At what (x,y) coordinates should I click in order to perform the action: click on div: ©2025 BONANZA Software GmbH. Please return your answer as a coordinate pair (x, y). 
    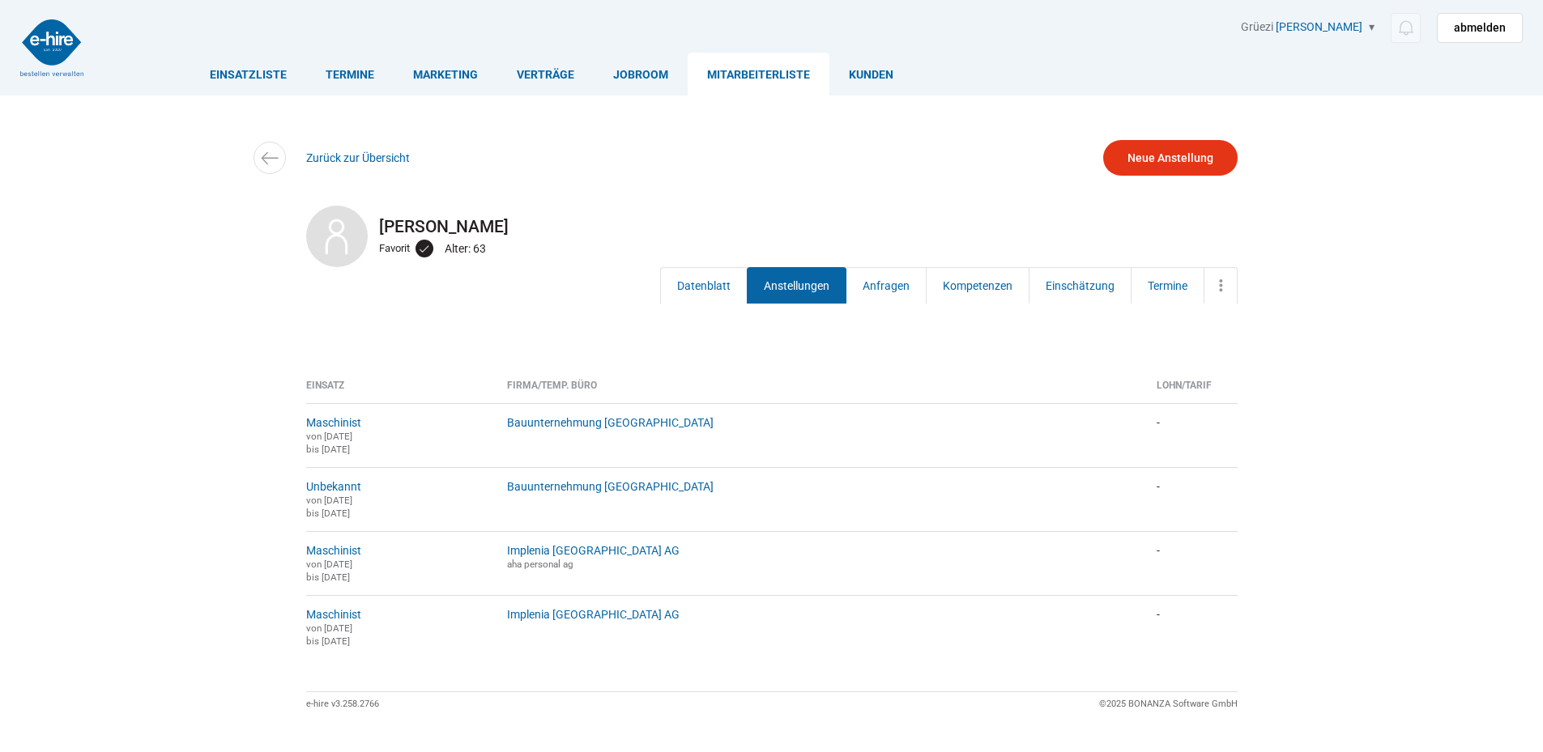
    Looking at the image, I should click on (1168, 705).